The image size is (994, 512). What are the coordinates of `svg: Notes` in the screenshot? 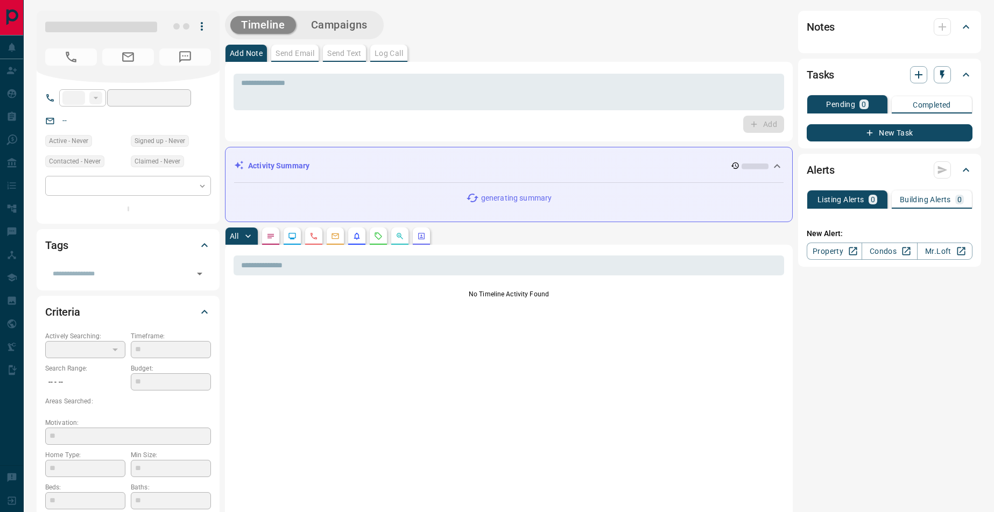 It's located at (271, 236).